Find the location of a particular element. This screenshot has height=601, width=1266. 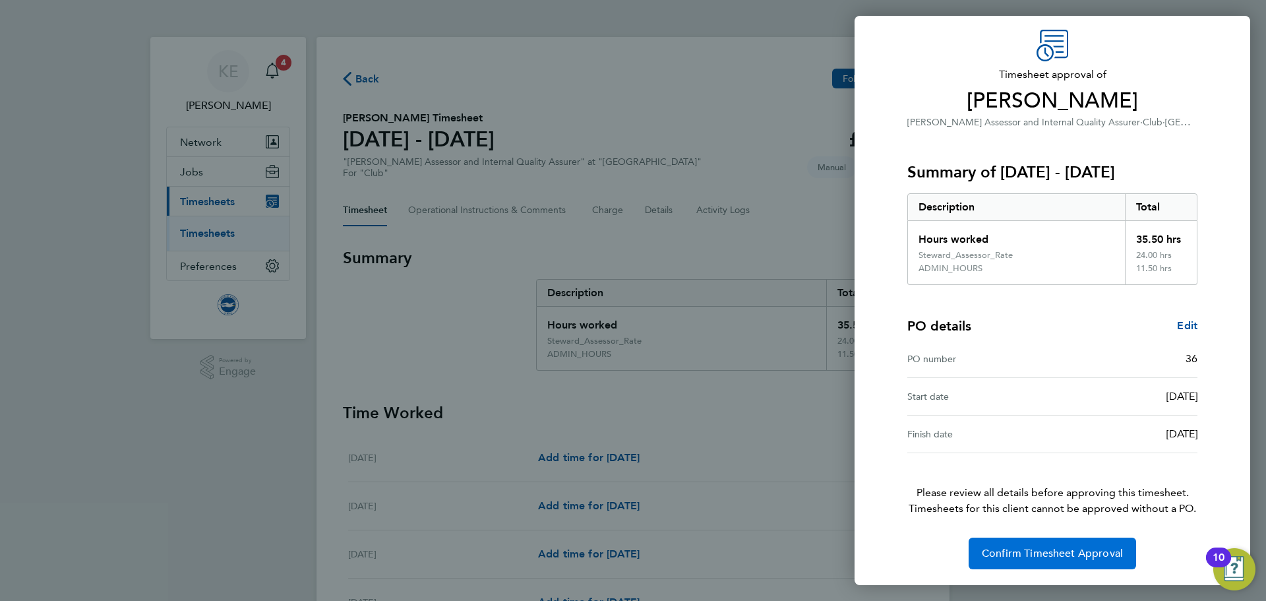

div: Description is located at coordinates (1016, 207).